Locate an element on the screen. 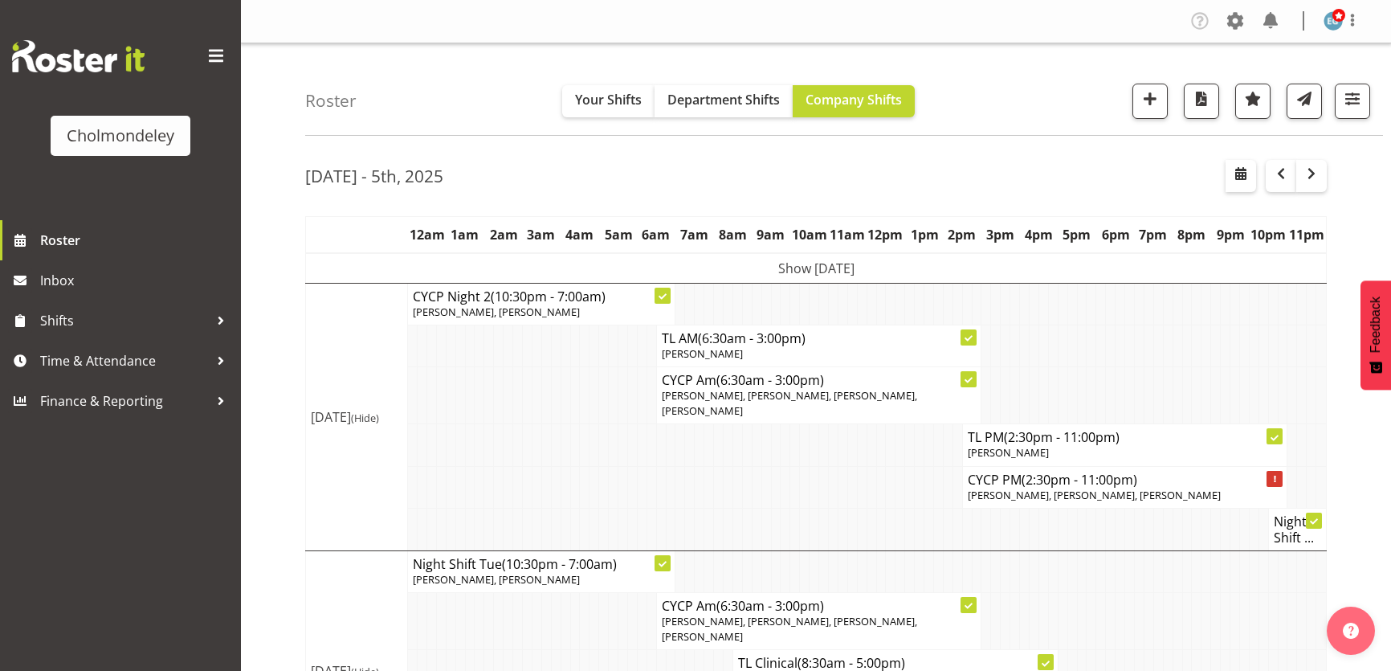 This screenshot has height=671, width=1391. span: Finance & Reporting is located at coordinates (124, 401).